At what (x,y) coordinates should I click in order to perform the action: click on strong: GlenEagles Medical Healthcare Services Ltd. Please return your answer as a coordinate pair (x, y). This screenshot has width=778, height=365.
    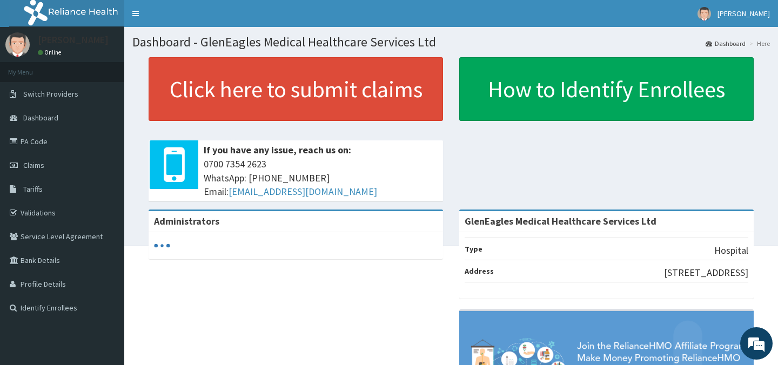
    Looking at the image, I should click on (561, 221).